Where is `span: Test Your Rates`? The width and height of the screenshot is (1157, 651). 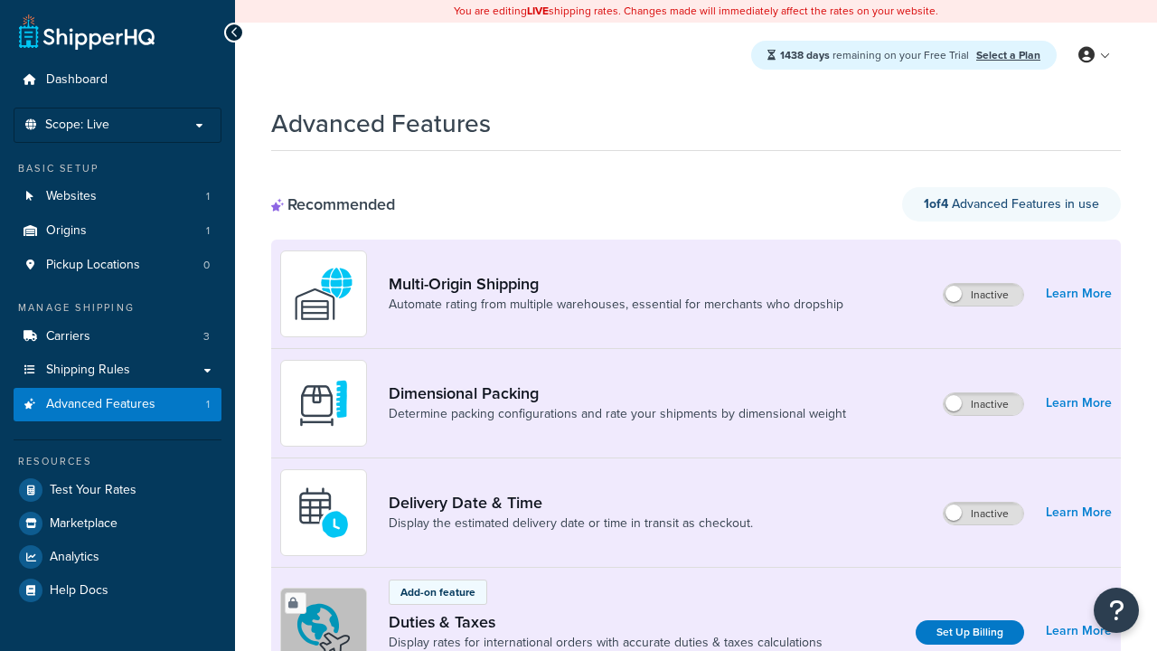
span: Test Your Rates is located at coordinates (93, 490).